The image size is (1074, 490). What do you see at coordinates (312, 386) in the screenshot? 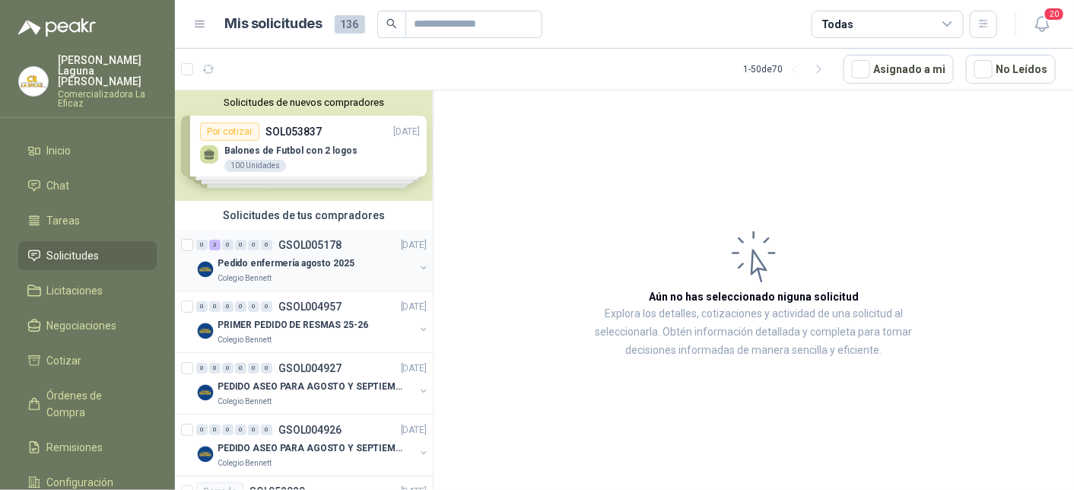
I see `p: PEDIDO ASEO PARA AGOSTO Y SEPTIEMBRE 2` at bounding box center [312, 386].